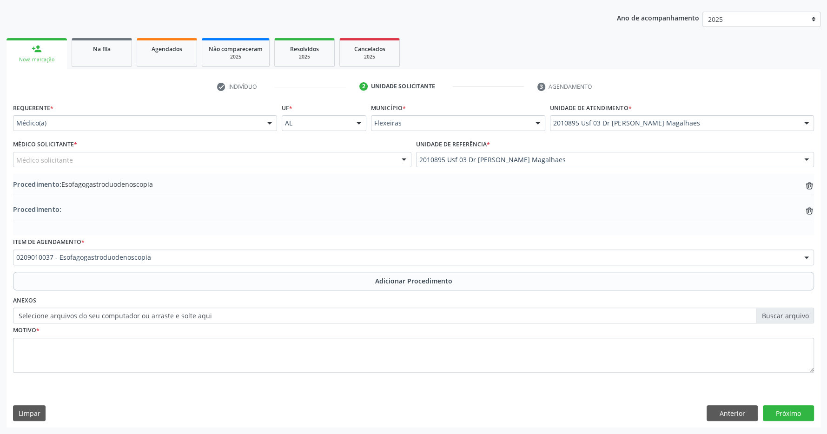 This screenshot has height=434, width=827. I want to click on label: Motivo, so click(26, 331).